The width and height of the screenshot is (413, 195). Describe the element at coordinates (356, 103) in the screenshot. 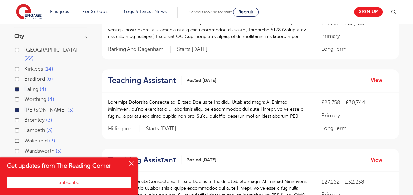

I see `p: £25,758 - £30,744` at that location.